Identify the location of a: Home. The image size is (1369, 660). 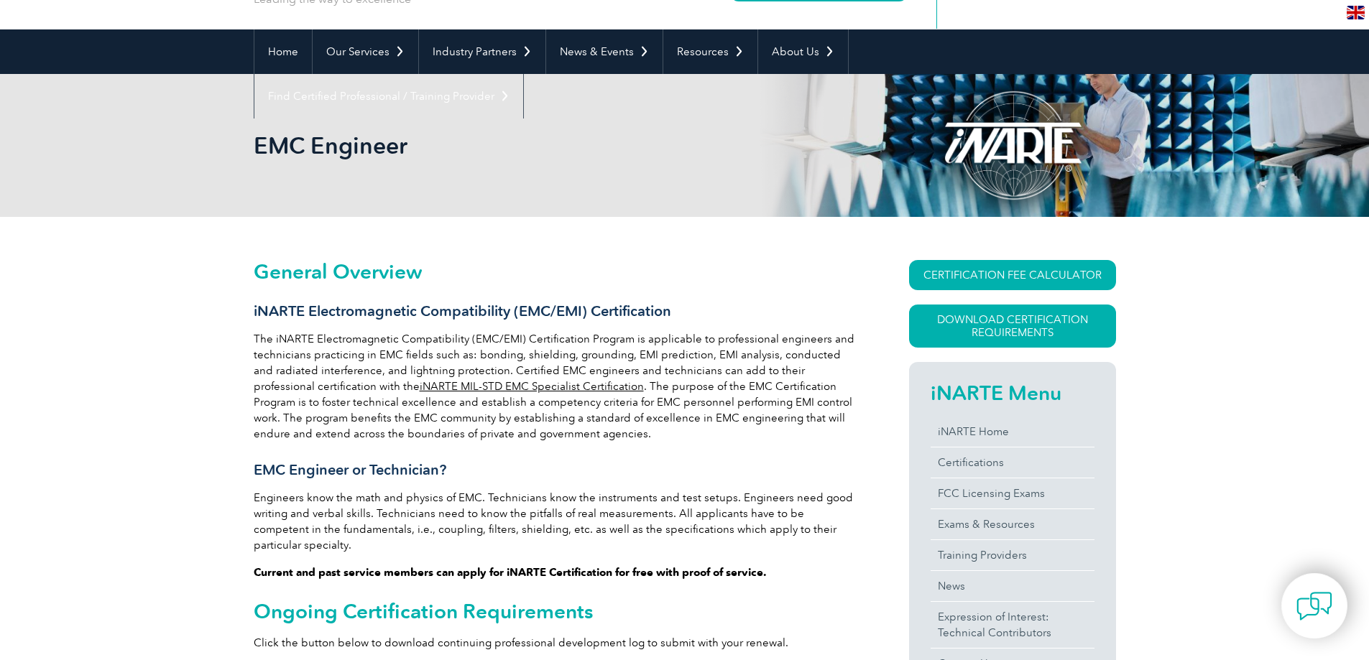
(283, 52).